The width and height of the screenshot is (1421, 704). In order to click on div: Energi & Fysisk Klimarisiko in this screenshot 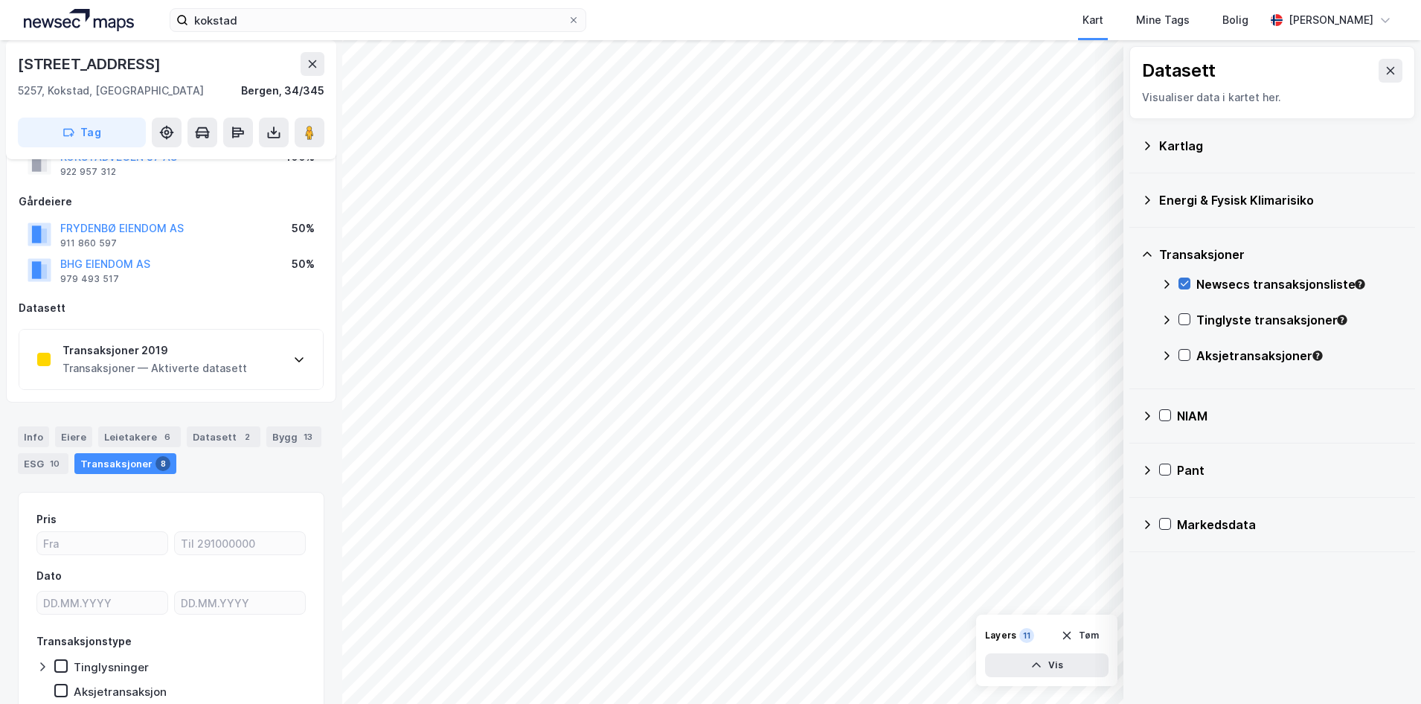, I will do `click(1281, 200)`.